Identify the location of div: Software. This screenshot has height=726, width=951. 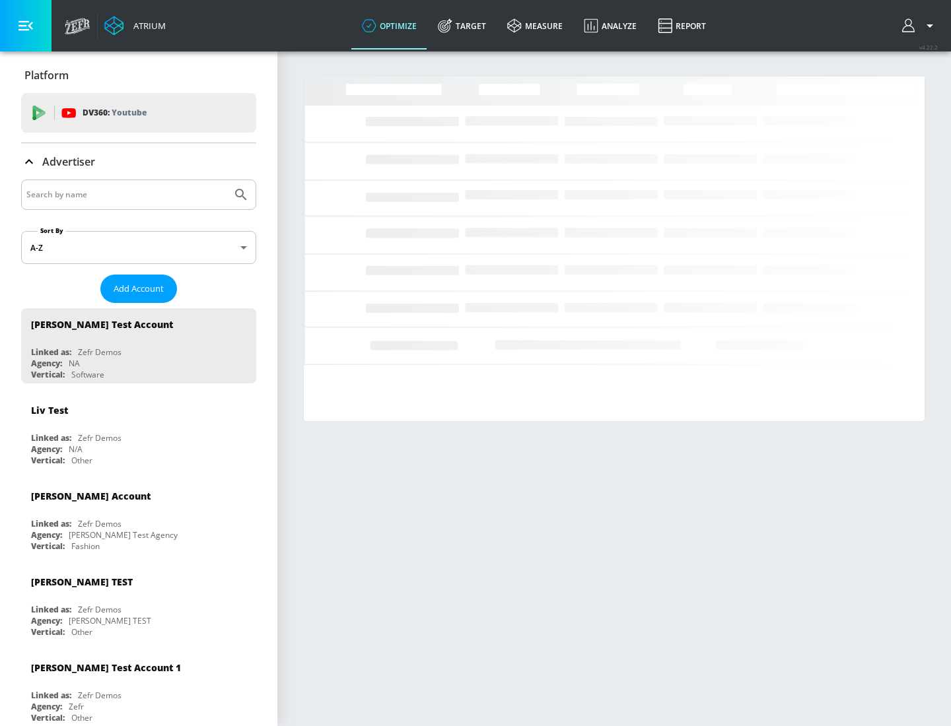
(88, 374).